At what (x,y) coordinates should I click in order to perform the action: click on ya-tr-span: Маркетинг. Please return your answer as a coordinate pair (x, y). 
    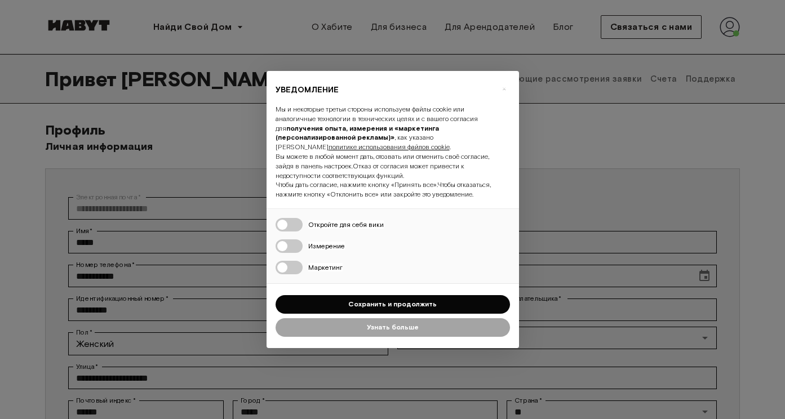
    Looking at the image, I should click on (325, 267).